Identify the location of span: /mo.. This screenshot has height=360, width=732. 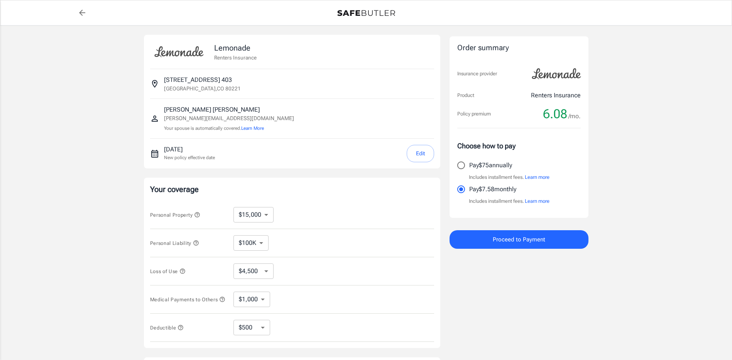
(575, 116).